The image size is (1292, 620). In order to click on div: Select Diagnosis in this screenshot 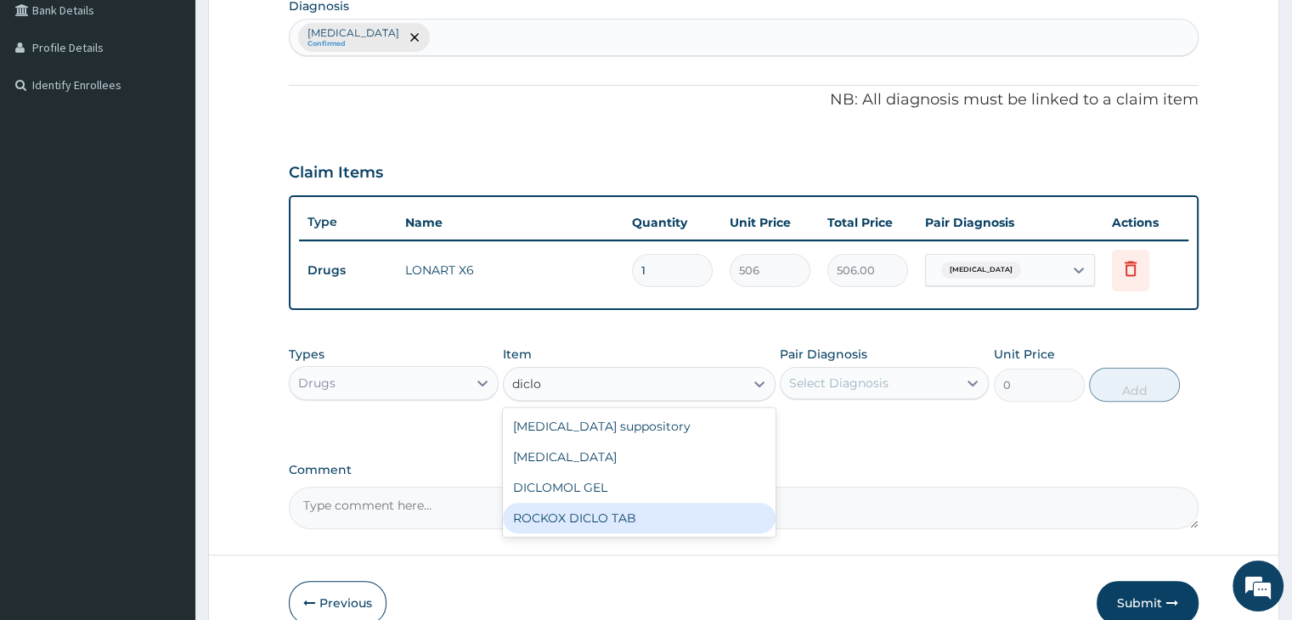, I will do `click(838, 383)`.